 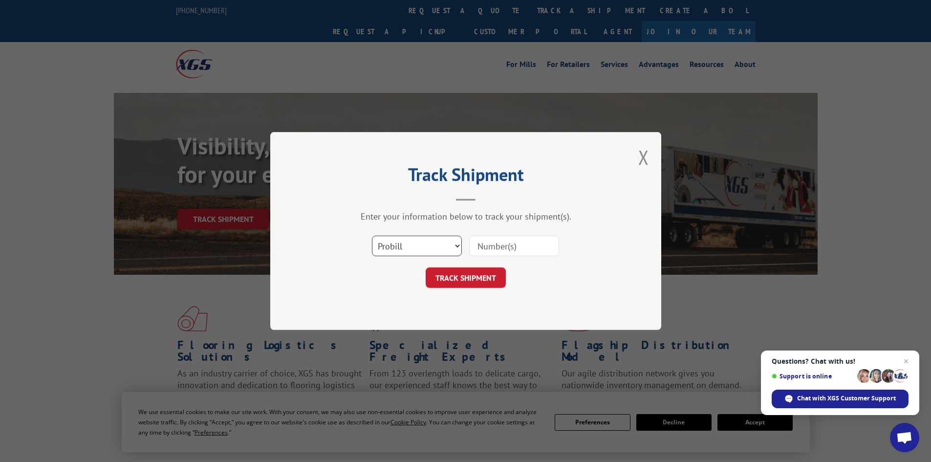 What do you see at coordinates (514, 246) in the screenshot?
I see `input: Number(s)` at bounding box center [514, 246].